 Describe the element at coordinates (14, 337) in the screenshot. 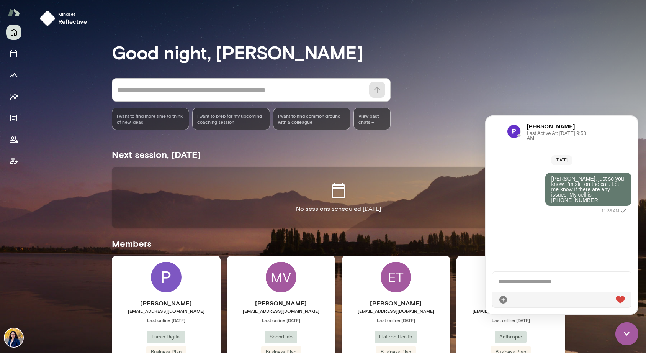

I see `img: Jaya Jaware` at that location.